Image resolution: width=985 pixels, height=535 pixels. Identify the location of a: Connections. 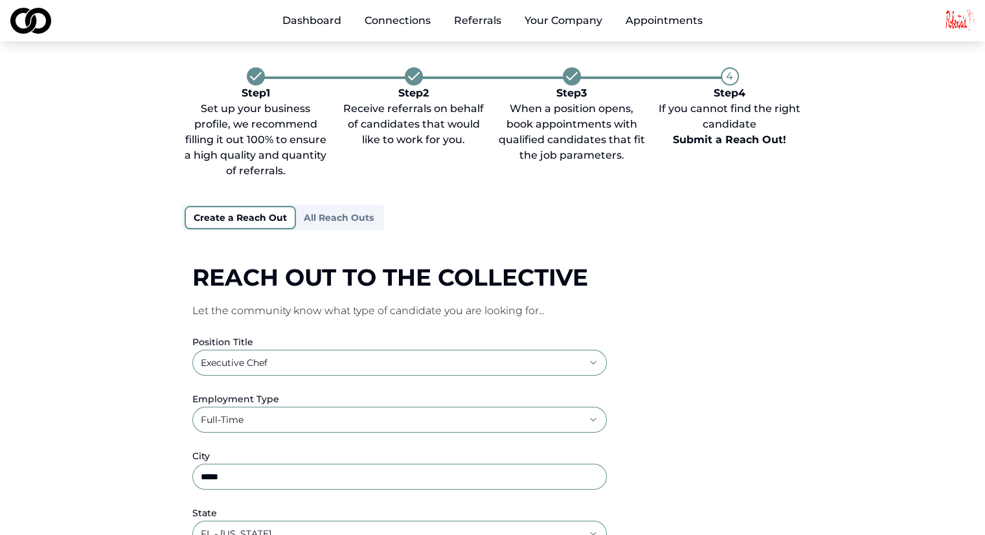
(398, 21).